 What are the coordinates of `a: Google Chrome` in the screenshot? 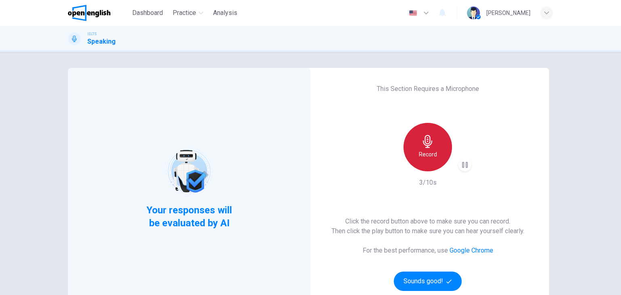 It's located at (471, 250).